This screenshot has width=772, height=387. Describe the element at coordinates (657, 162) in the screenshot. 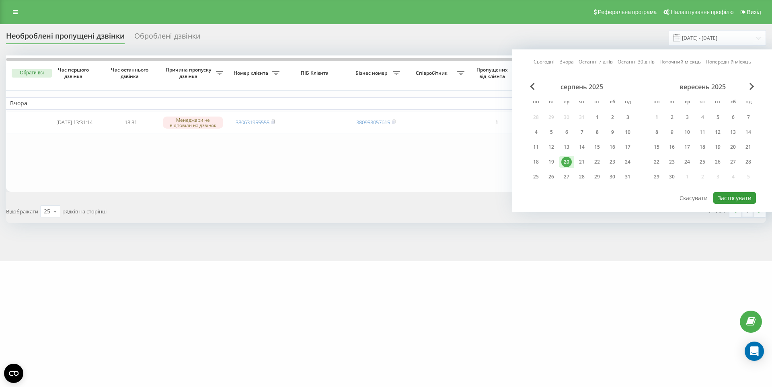

I see `div: пн 22 вер 2025 р.` at that location.